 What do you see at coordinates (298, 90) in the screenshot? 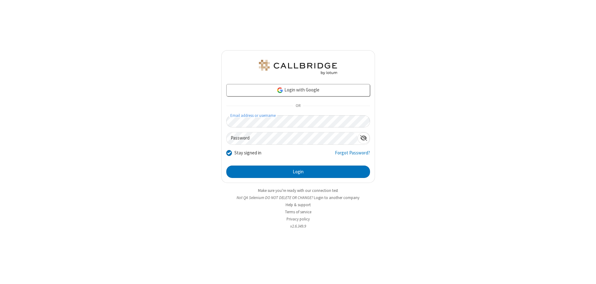
I see `a: Login with Google` at bounding box center [298, 90].